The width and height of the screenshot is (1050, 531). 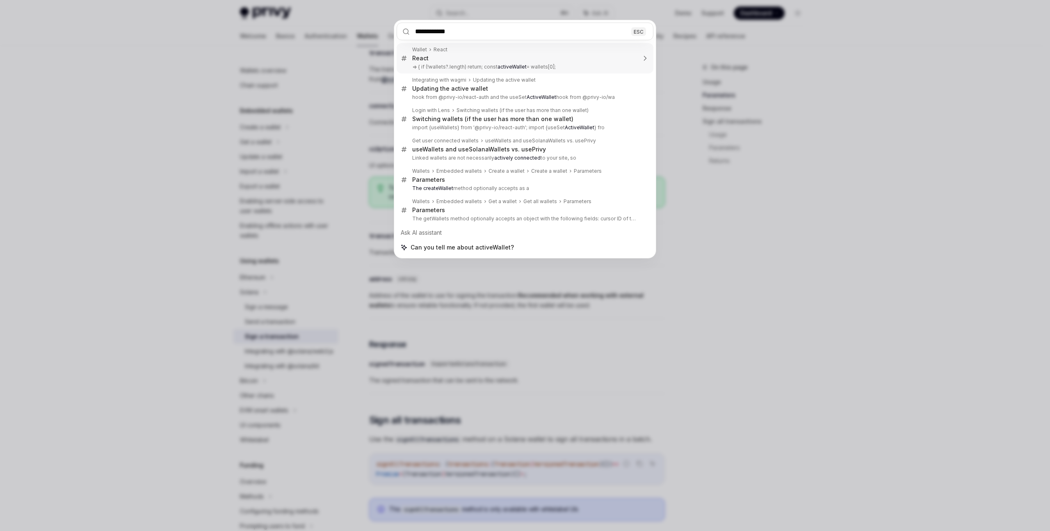 I want to click on p: hook from @privy-io/react-auth and the useSet hook from @privy-io/wa, so click(x=524, y=97).